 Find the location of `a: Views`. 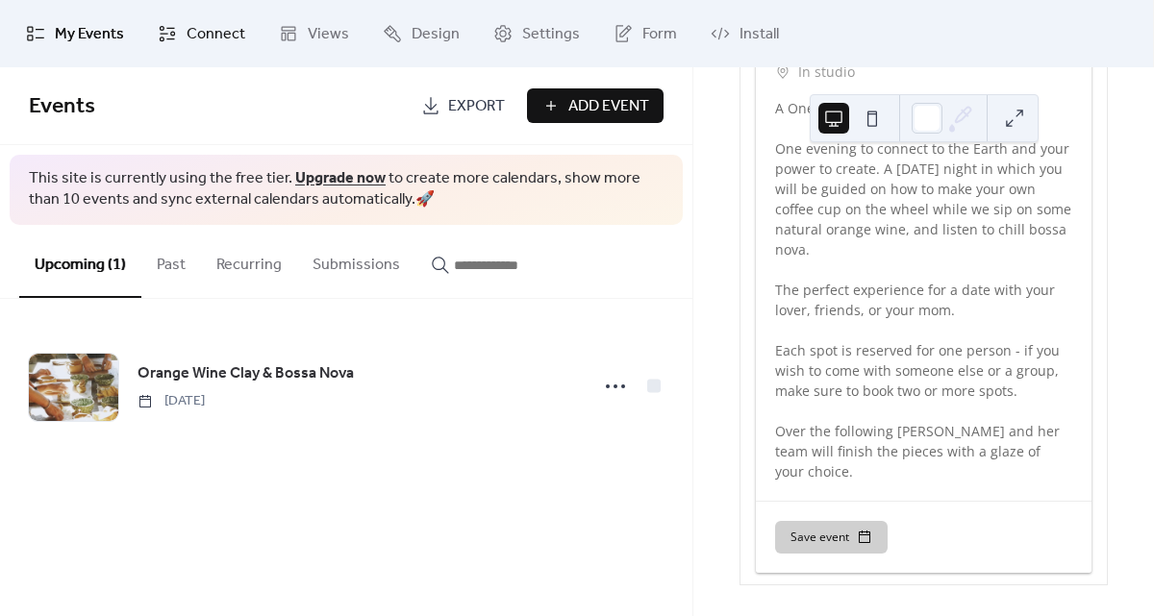

a: Views is located at coordinates (313, 34).